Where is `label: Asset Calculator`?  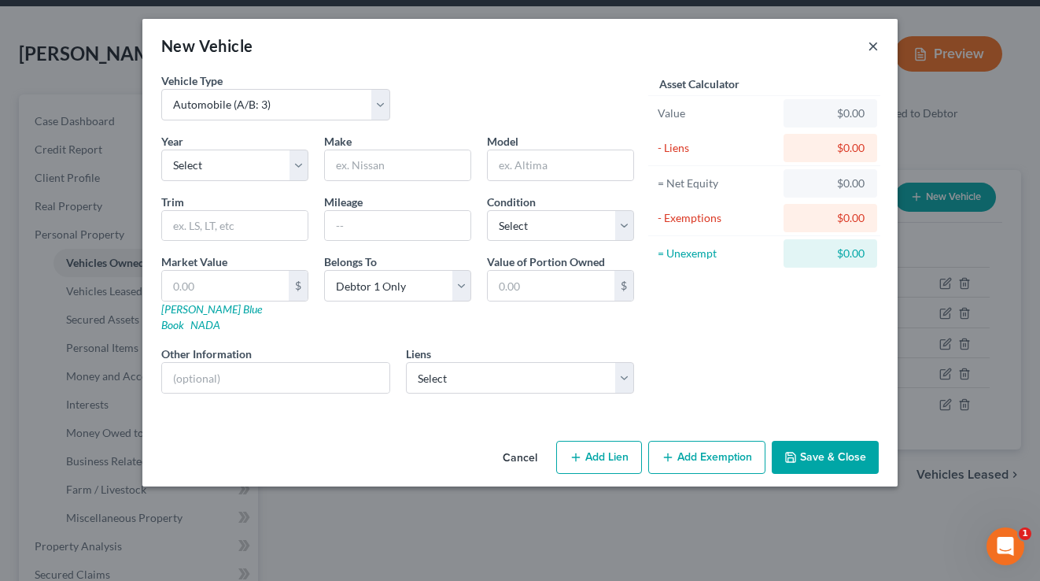
label: Asset Calculator is located at coordinates (699, 83).